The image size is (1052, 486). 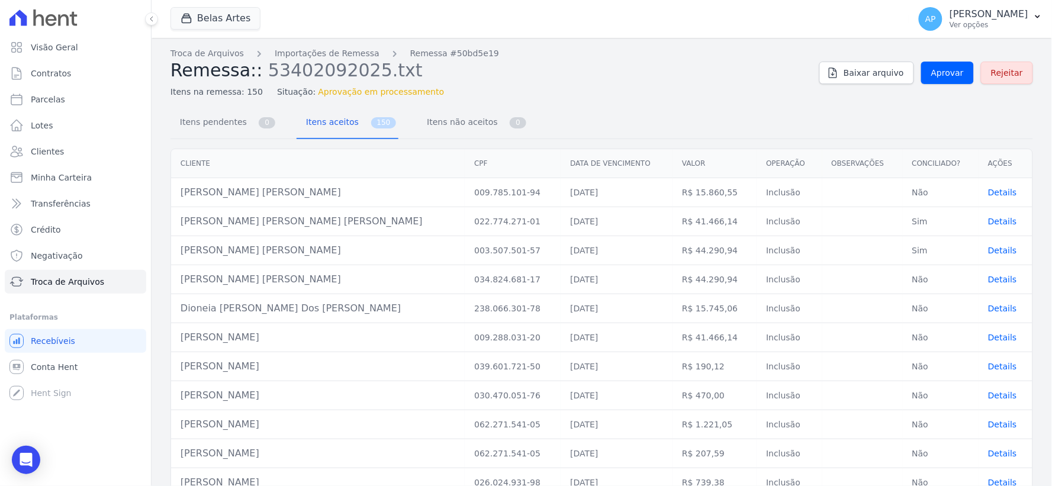 What do you see at coordinates (513, 279) in the screenshot?
I see `td: 034.824.681-17` at bounding box center [513, 279].